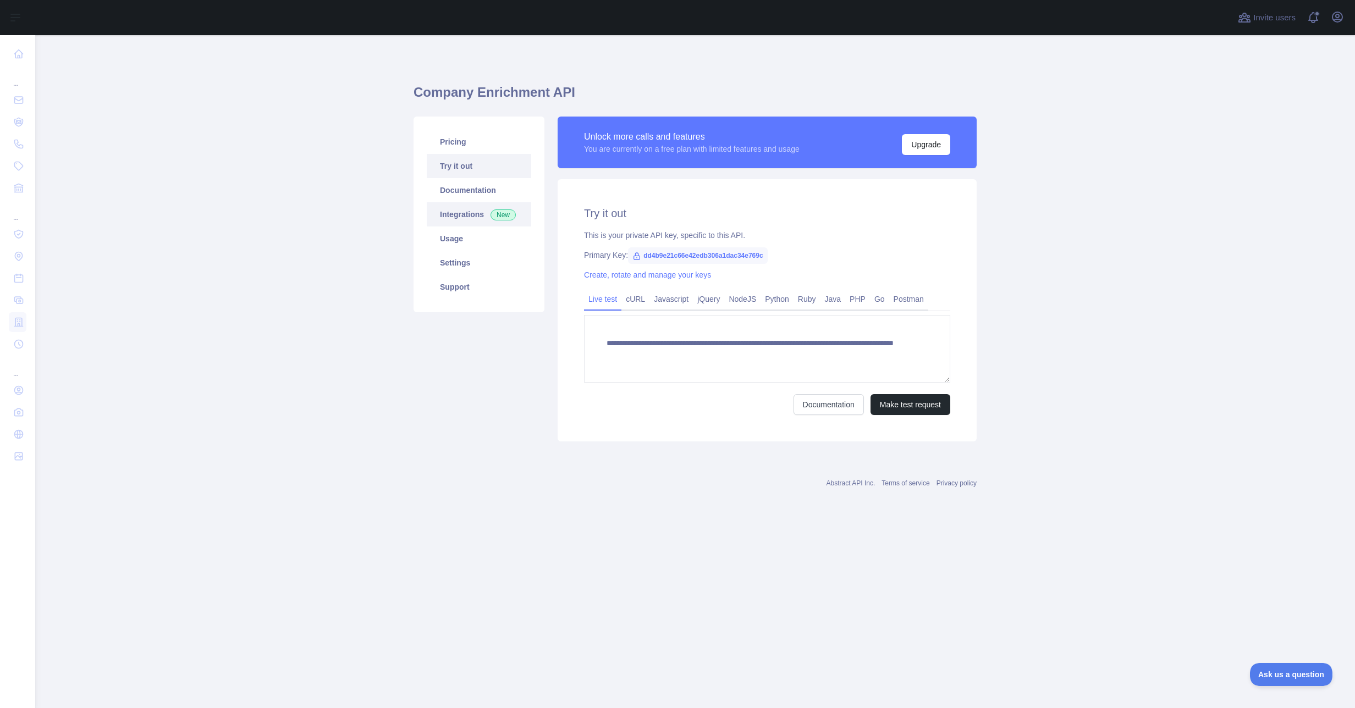 Image resolution: width=1355 pixels, height=708 pixels. What do you see at coordinates (479, 142) in the screenshot?
I see `a: Pricing` at bounding box center [479, 142].